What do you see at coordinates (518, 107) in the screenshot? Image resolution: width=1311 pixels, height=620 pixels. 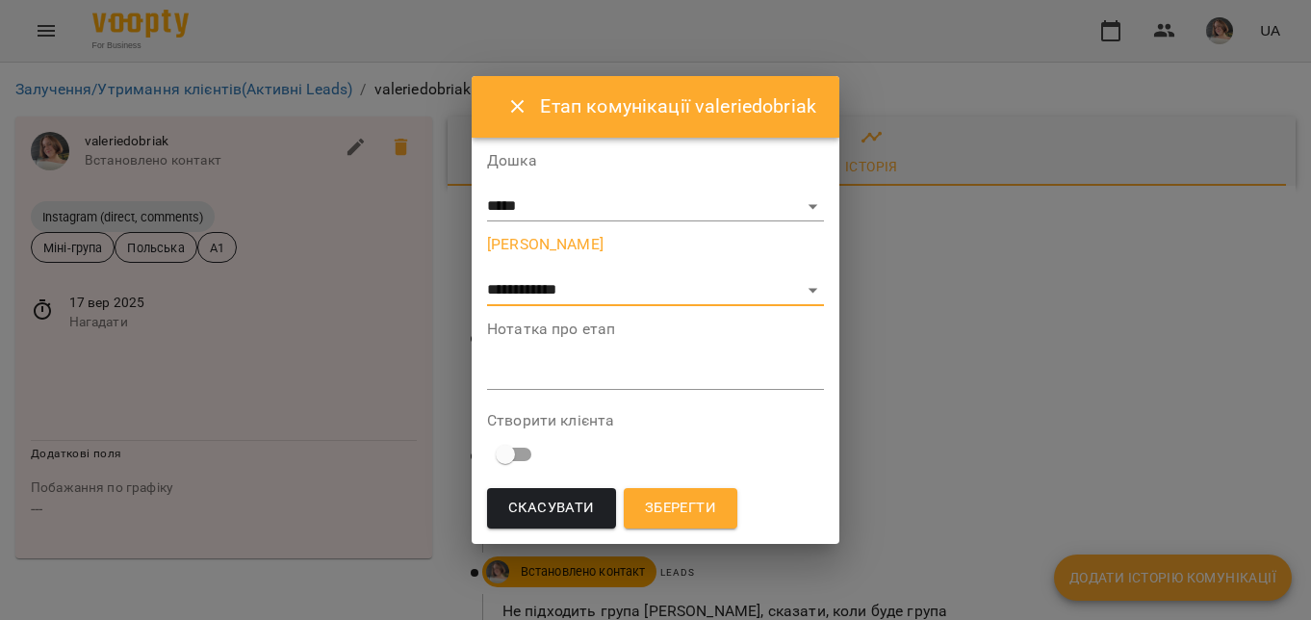 I see `button: Close` at bounding box center [518, 107].